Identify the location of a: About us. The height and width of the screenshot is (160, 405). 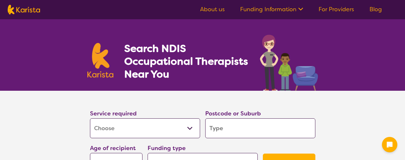
(212, 9).